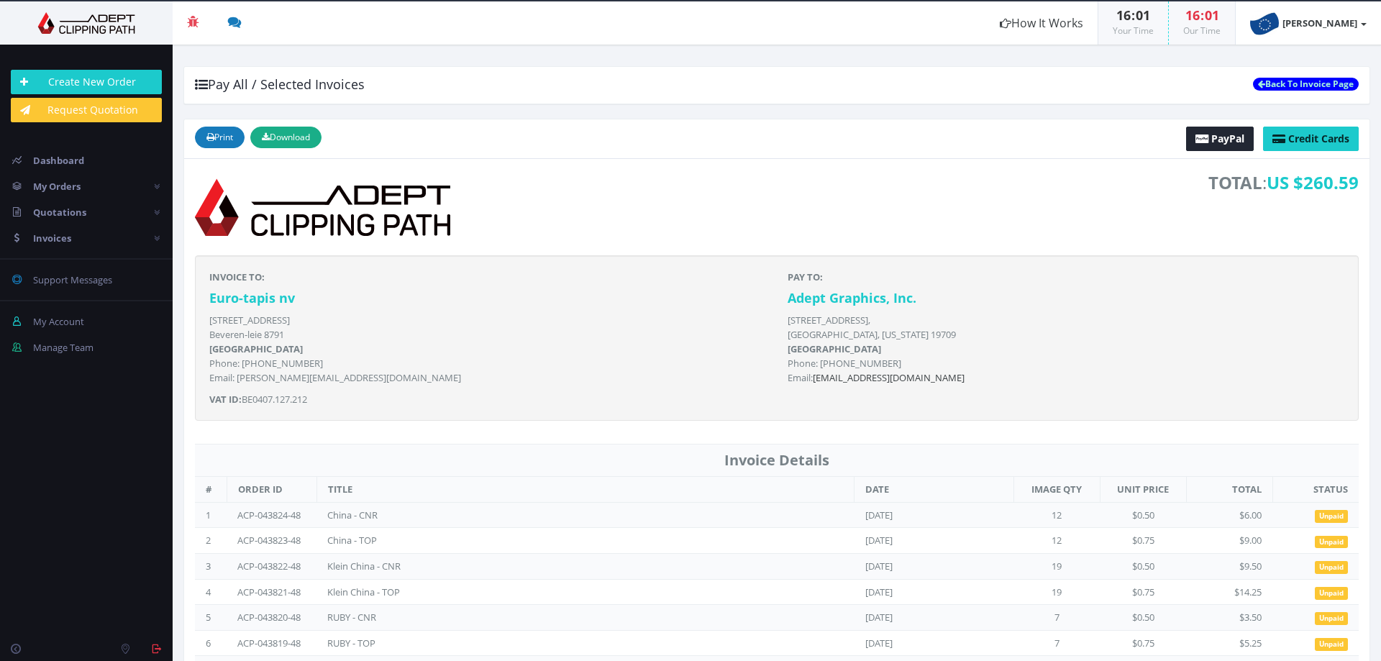 This screenshot has width=1381, height=661. I want to click on span: Pay All / Selected Invoices, so click(280, 84).